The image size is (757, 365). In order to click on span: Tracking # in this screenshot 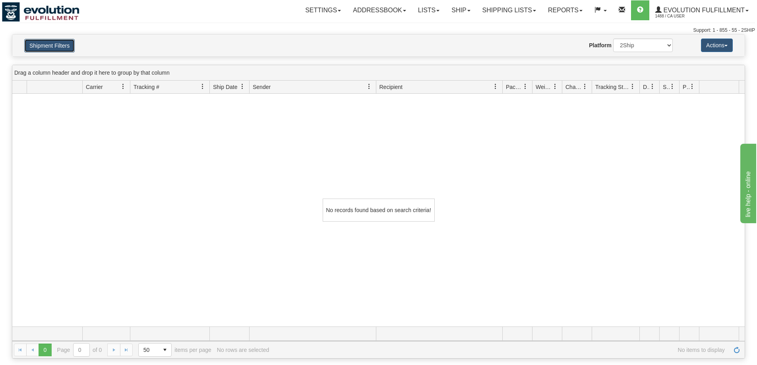, I will do `click(146, 87)`.